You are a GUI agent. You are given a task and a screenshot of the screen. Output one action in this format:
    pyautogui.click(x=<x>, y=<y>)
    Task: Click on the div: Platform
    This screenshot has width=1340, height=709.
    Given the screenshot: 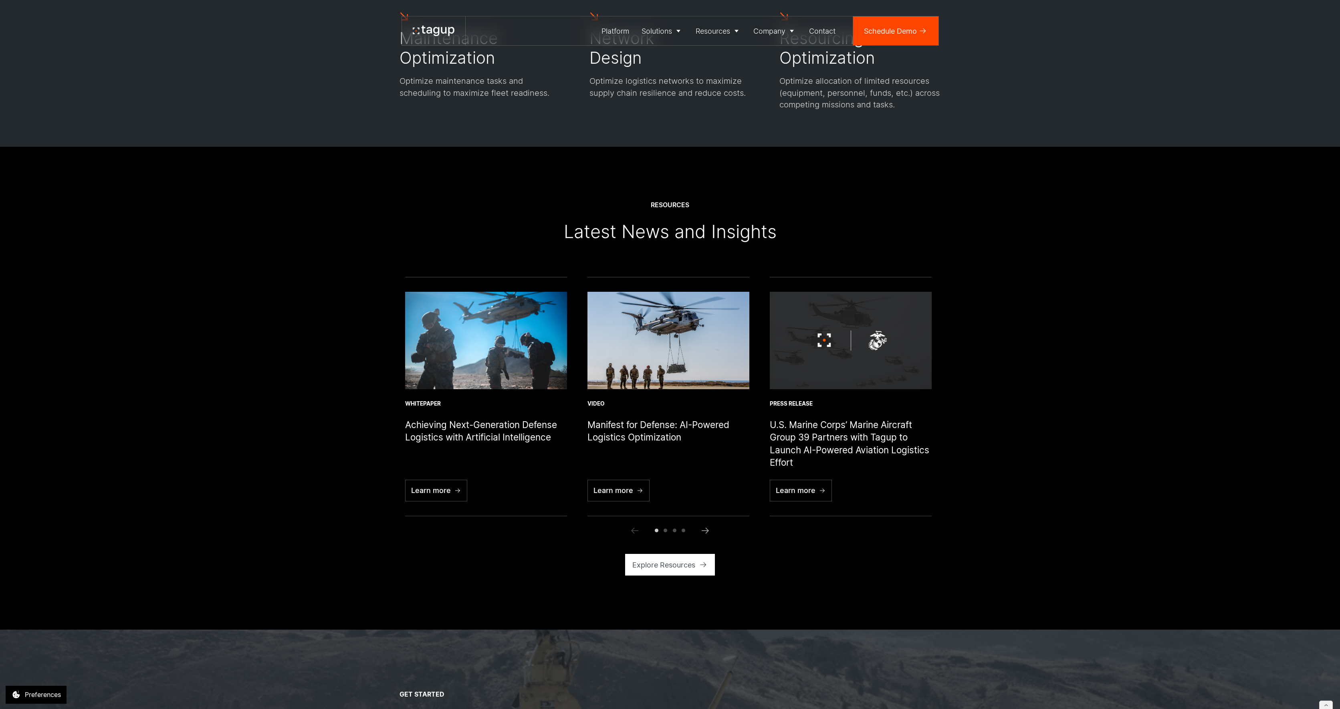 What is the action you would take?
    pyautogui.click(x=615, y=31)
    